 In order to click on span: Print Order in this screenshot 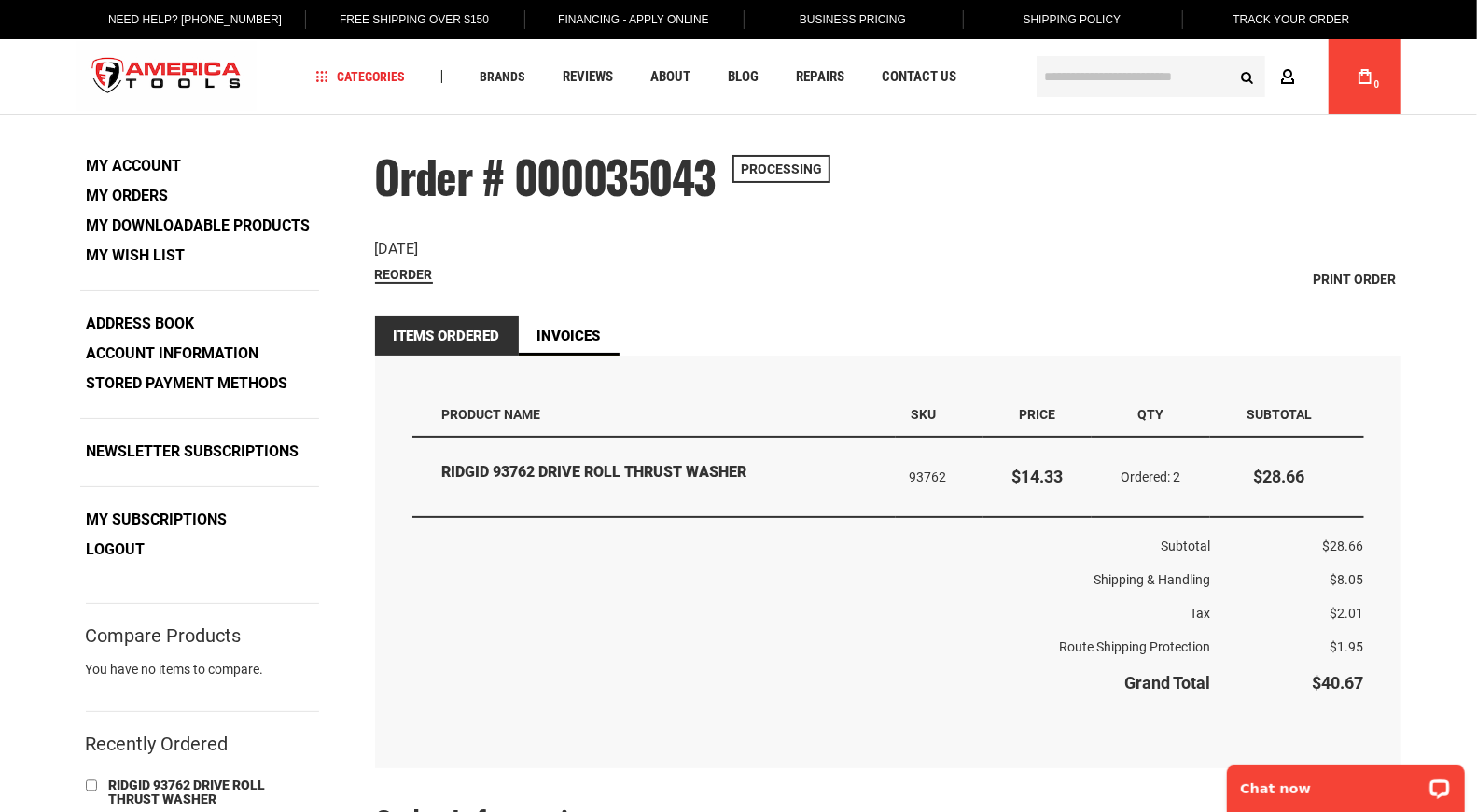, I will do `click(1355, 279)`.